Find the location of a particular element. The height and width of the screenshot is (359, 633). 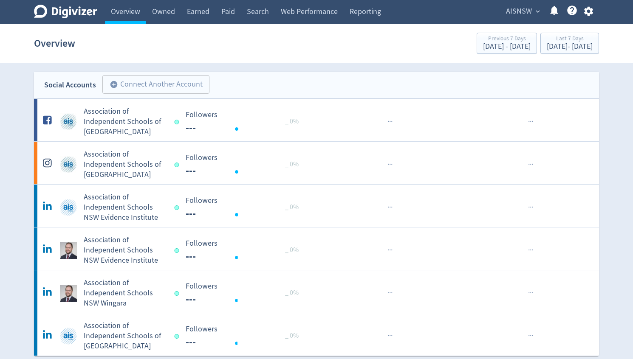

img: Association of Independent Schools NSW Wingara undefined is located at coordinates (68, 293).